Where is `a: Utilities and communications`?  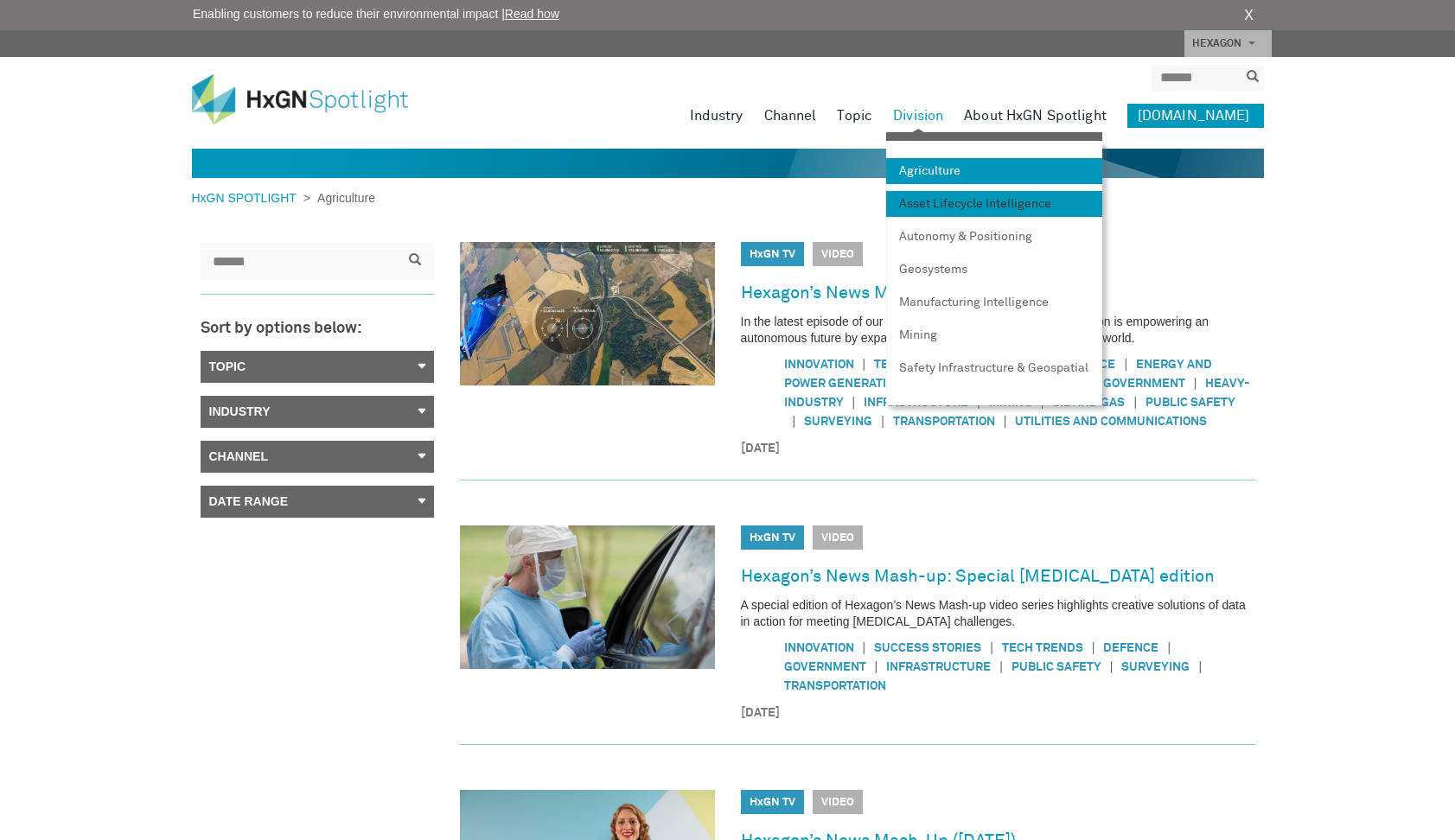 a: Utilities and communications is located at coordinates (1111, 422).